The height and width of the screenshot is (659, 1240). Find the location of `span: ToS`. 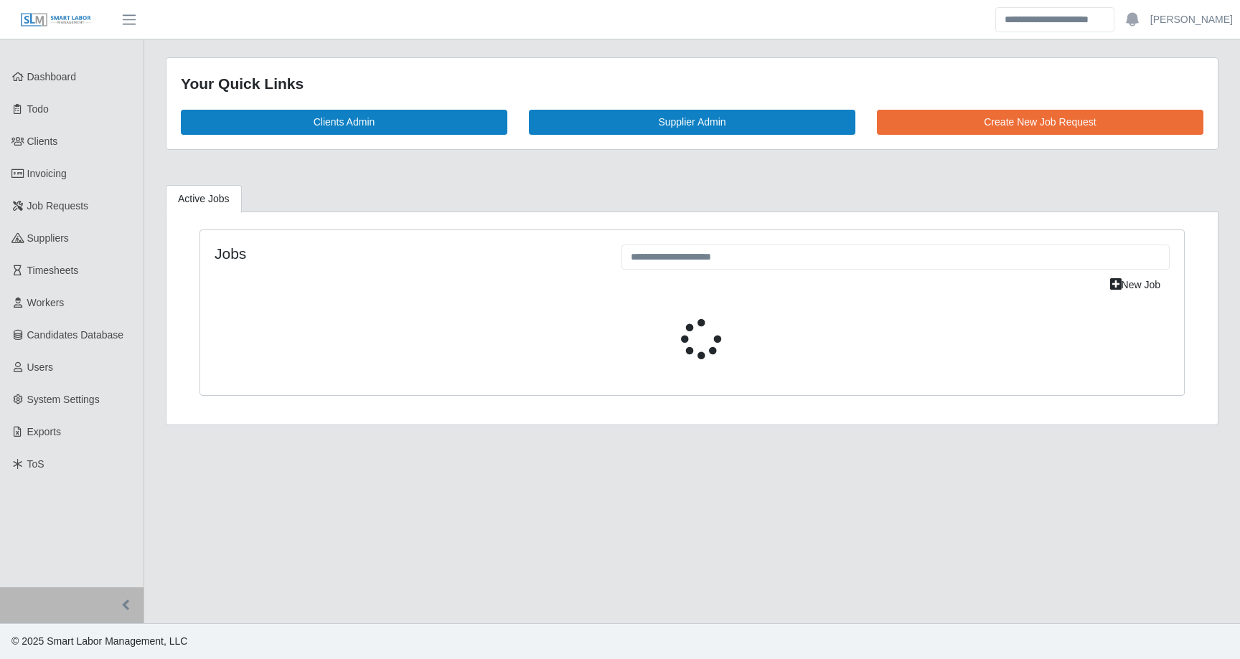

span: ToS is located at coordinates (36, 464).